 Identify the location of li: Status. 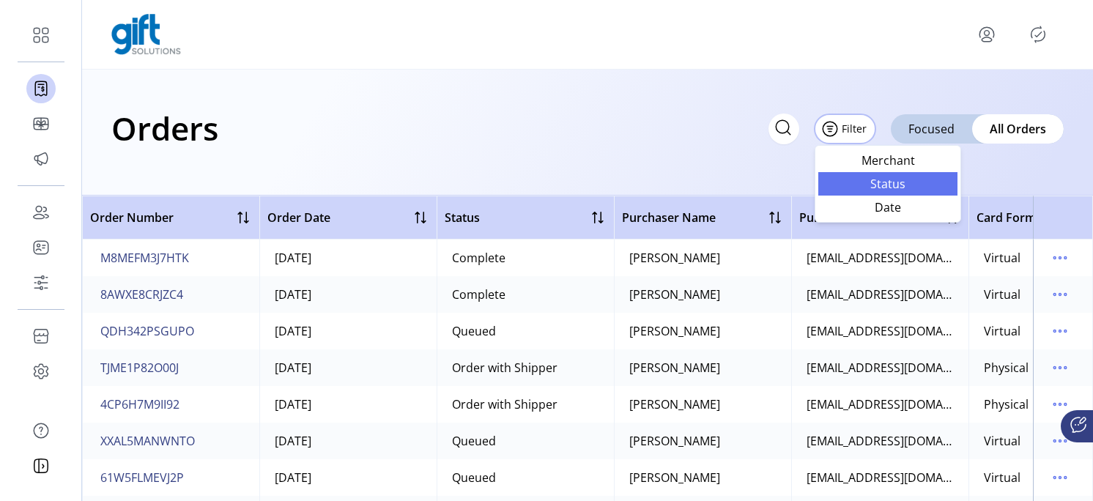
(888, 184).